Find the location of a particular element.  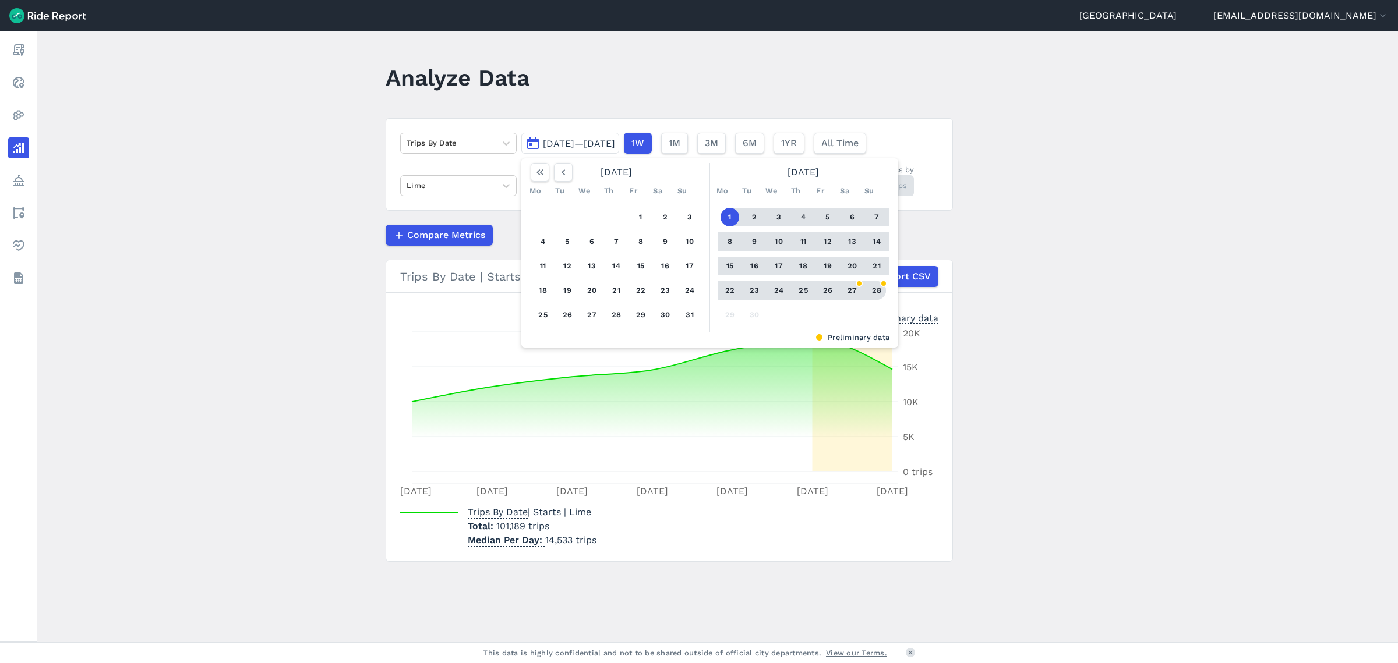

button: 18 is located at coordinates (543, 291).